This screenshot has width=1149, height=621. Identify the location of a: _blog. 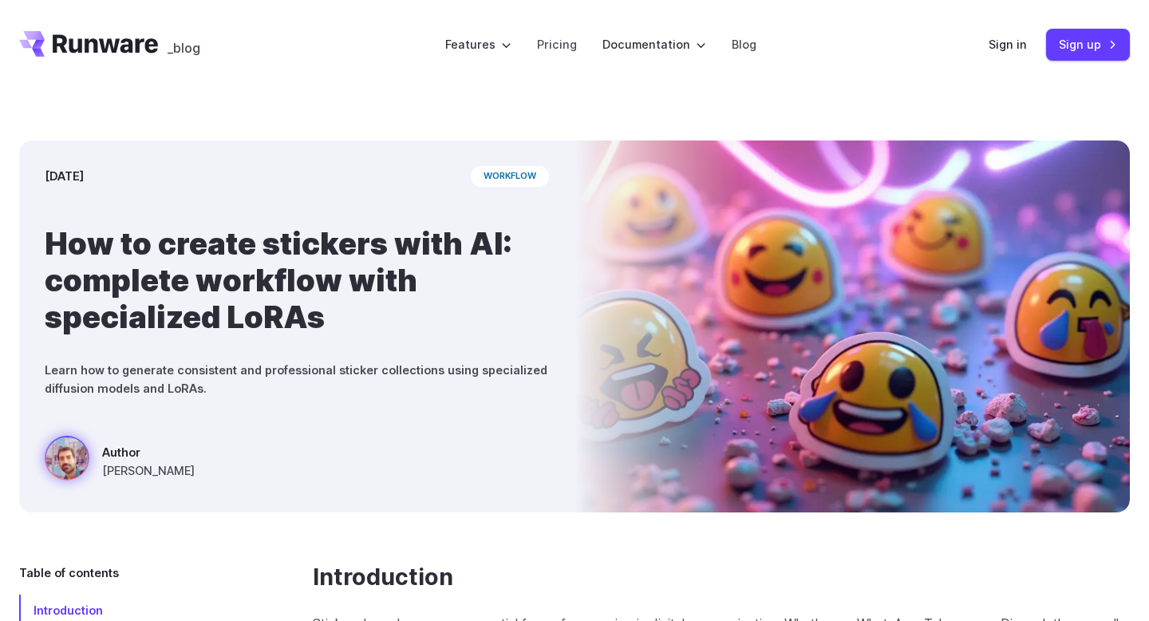
(184, 44).